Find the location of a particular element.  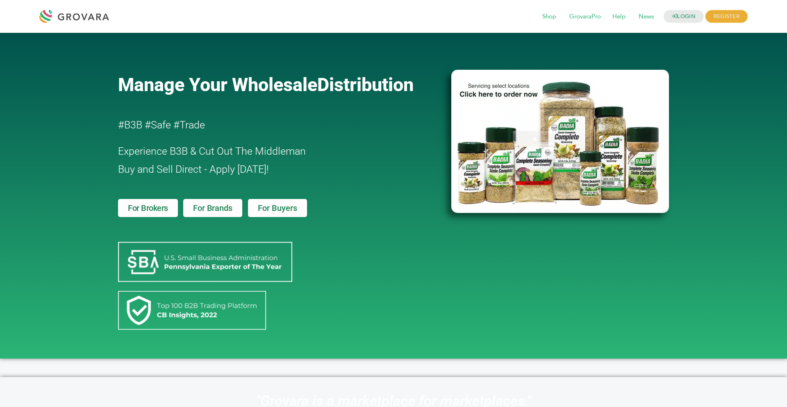

span: For Brands is located at coordinates (212, 208).